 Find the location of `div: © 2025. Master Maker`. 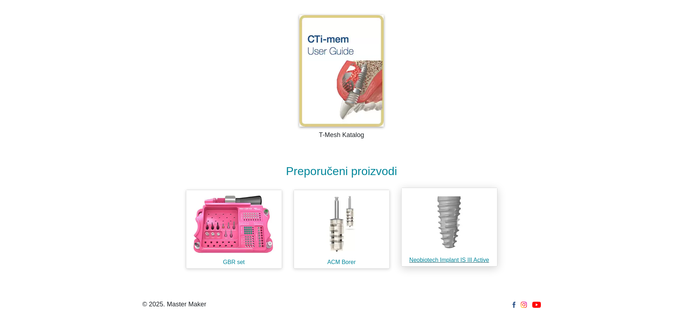

div: © 2025. Master Maker is located at coordinates (174, 304).